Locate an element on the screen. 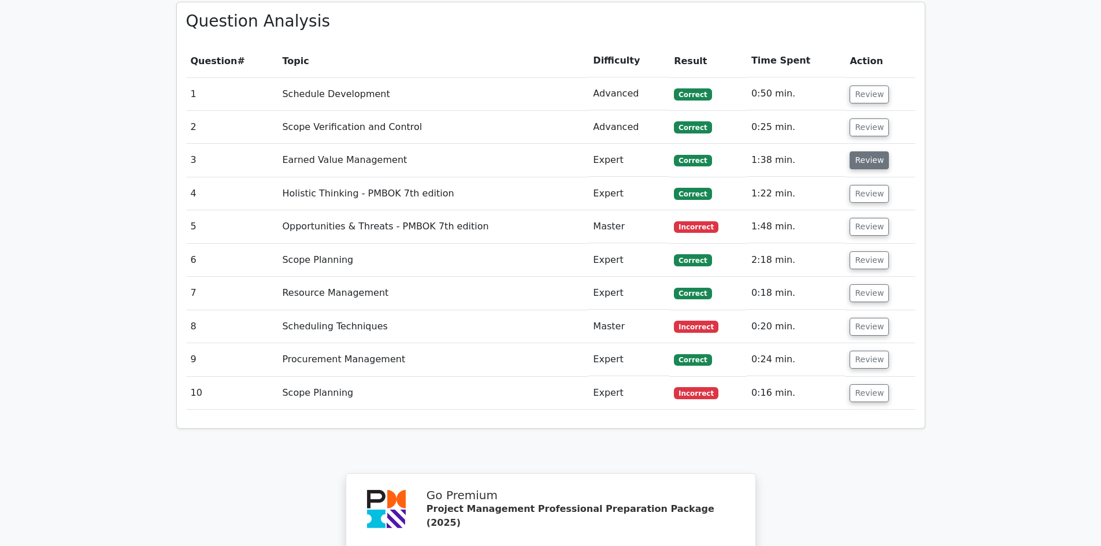  td: 0:24 min. is located at coordinates (796, 360).